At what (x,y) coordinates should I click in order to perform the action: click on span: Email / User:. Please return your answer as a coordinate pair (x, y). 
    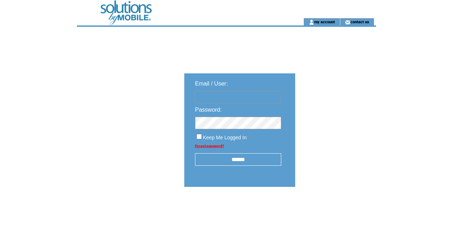
    Looking at the image, I should click on (212, 83).